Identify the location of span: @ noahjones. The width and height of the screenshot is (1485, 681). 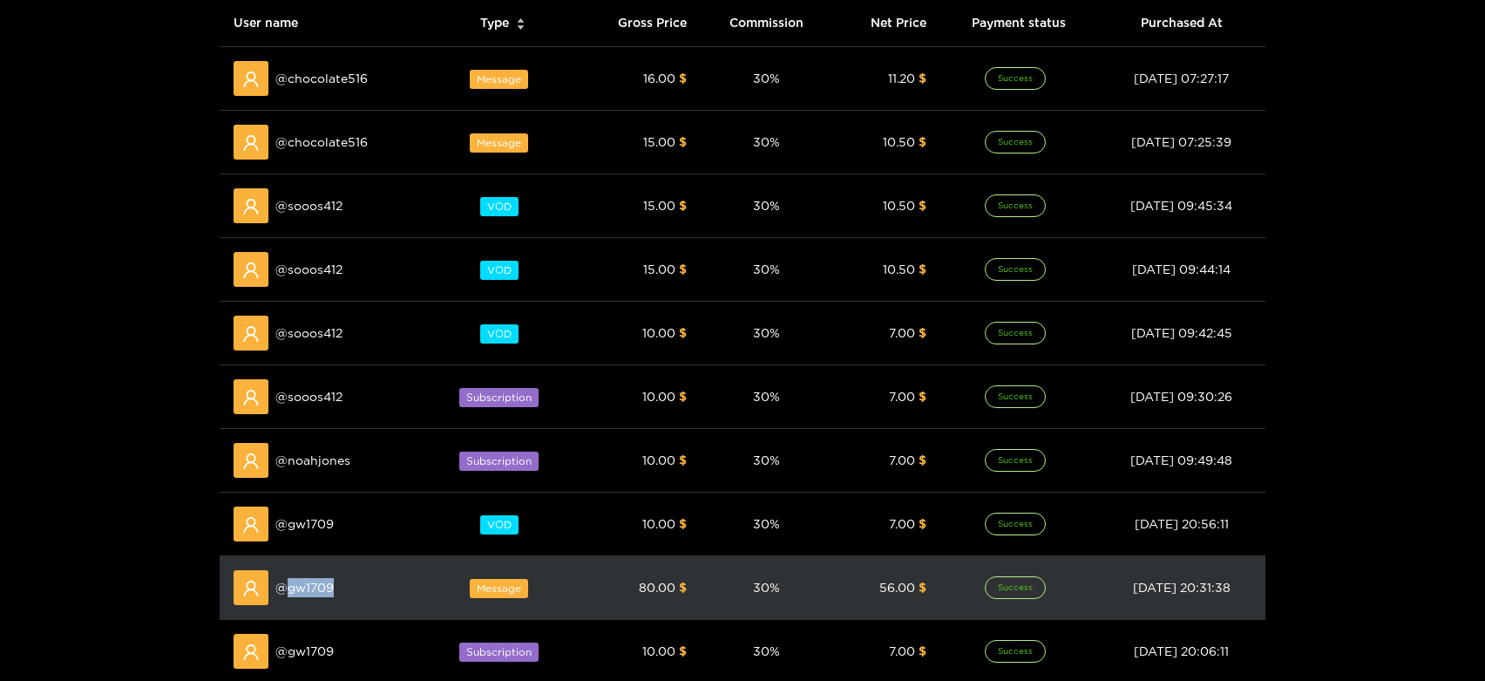
(313, 460).